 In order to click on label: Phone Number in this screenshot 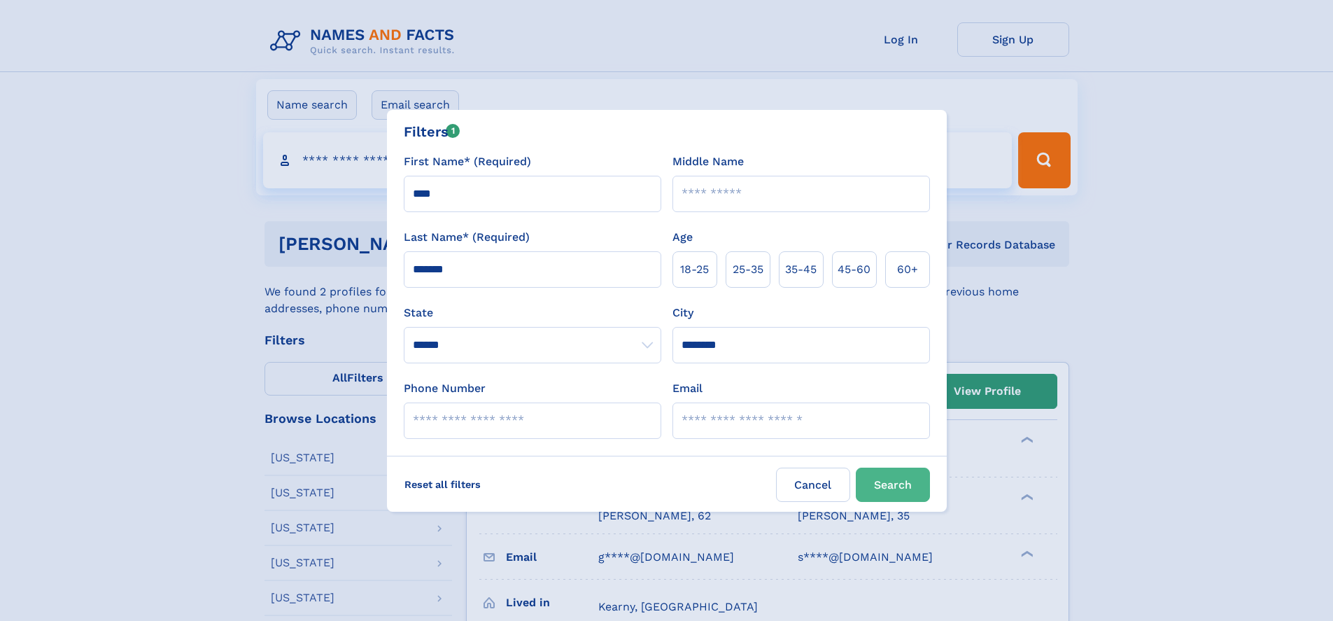, I will do `click(444, 388)`.